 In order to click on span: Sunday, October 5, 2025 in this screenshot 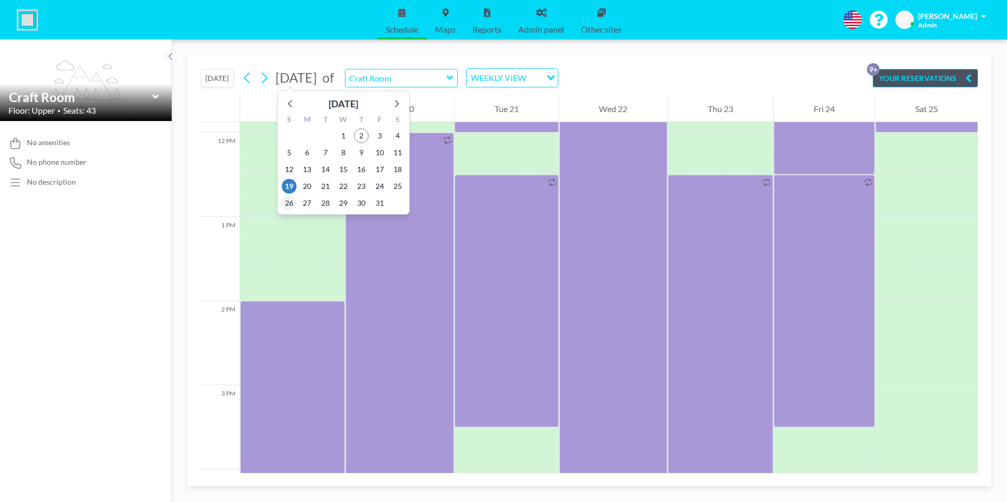, I will do `click(289, 153)`.